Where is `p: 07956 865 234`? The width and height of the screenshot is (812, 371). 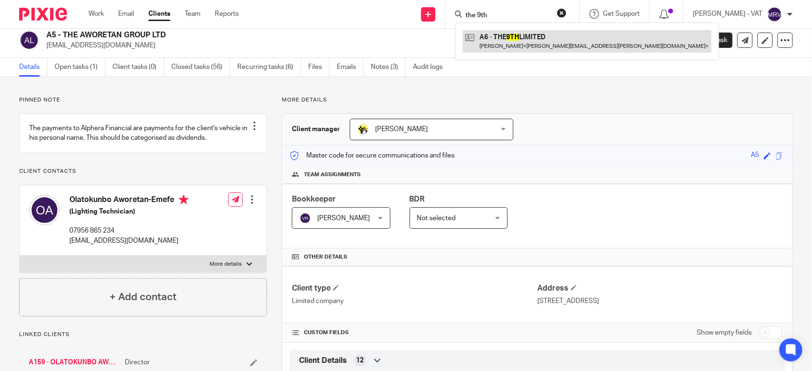 p: 07956 865 234 is located at coordinates (129, 231).